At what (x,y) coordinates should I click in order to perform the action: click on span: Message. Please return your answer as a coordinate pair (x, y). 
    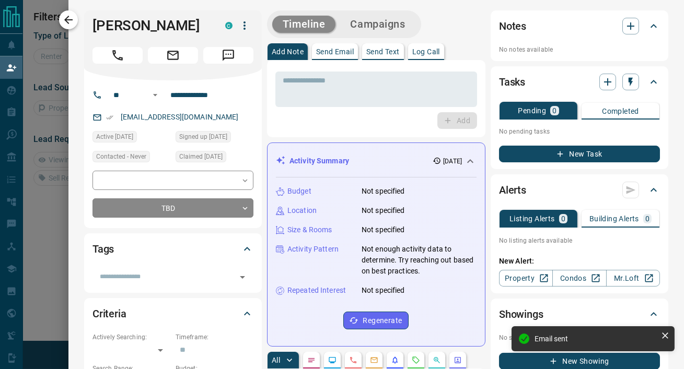
    Looking at the image, I should click on (228, 55).